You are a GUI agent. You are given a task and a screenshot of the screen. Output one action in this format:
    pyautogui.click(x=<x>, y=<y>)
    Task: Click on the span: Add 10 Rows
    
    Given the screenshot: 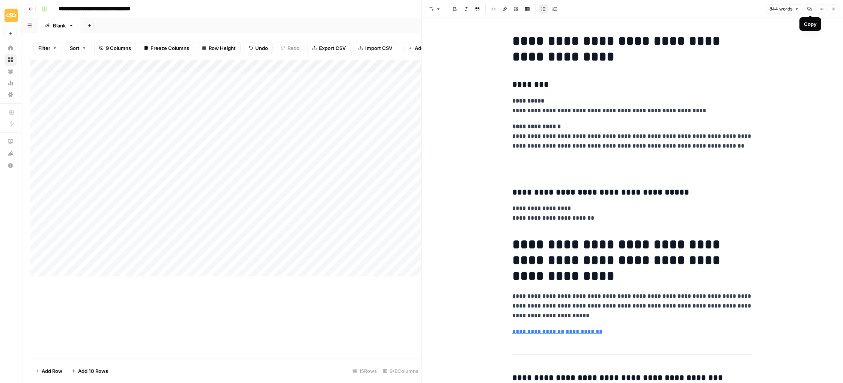 What is the action you would take?
    pyautogui.click(x=93, y=371)
    